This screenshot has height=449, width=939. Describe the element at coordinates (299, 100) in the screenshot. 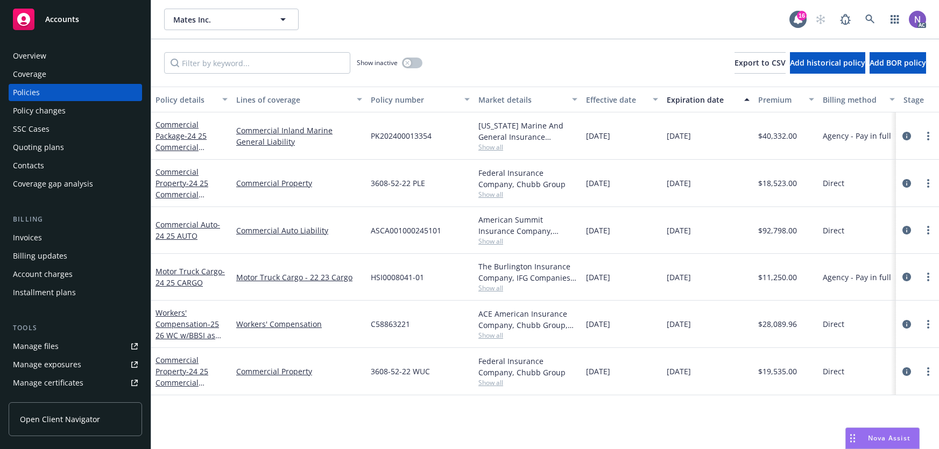

I see `button: Lines of coverage` at that location.